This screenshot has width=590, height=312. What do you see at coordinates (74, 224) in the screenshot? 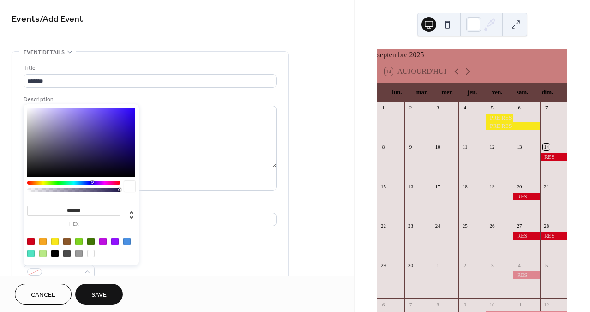
I see `label: hex` at bounding box center [74, 224].